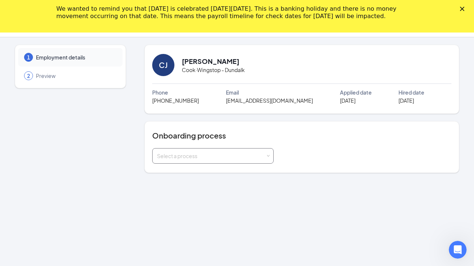 Image resolution: width=474 pixels, height=266 pixels. I want to click on span: Applied date, so click(356, 92).